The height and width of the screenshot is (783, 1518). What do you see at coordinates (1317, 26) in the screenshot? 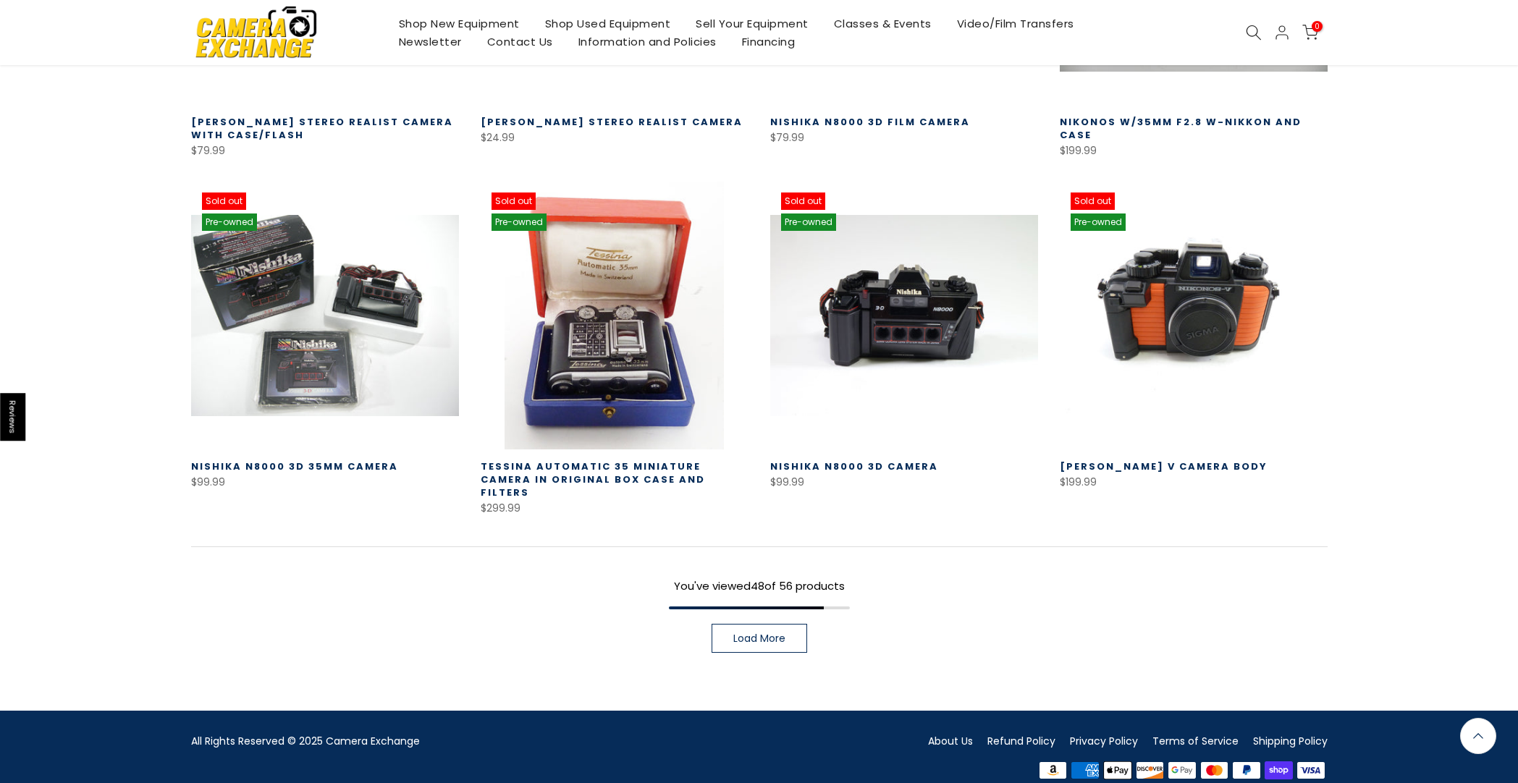
I see `span: 0` at bounding box center [1317, 26].